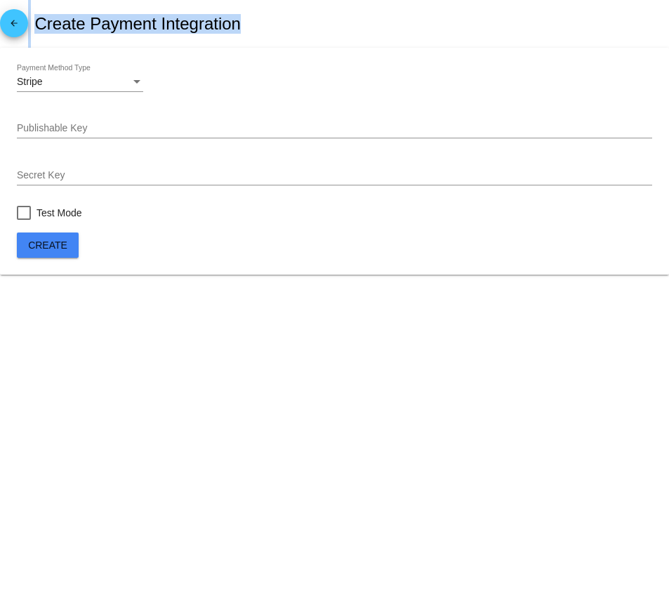  What do you see at coordinates (138, 24) in the screenshot?
I see `h2: Create Payment Integration` at bounding box center [138, 24].